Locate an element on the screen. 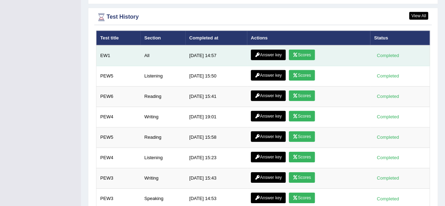 The height and width of the screenshot is (206, 445). a: View All is located at coordinates (419, 16).